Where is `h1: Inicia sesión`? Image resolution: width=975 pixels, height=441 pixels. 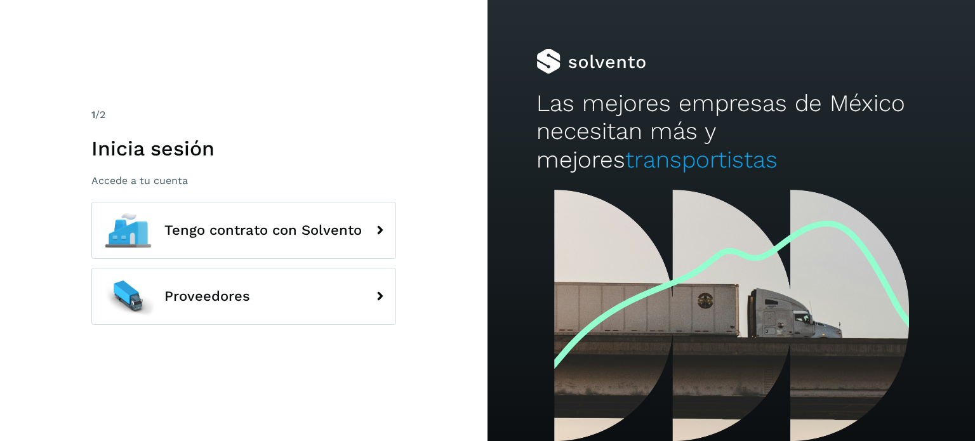
h1: Inicia sesión is located at coordinates (244, 149).